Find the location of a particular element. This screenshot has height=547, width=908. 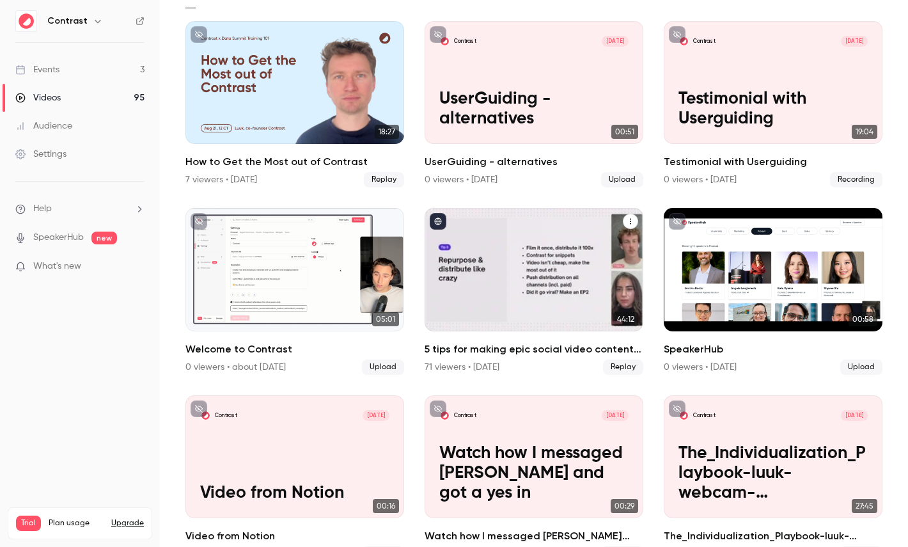

img: Contrast is located at coordinates (26, 21).